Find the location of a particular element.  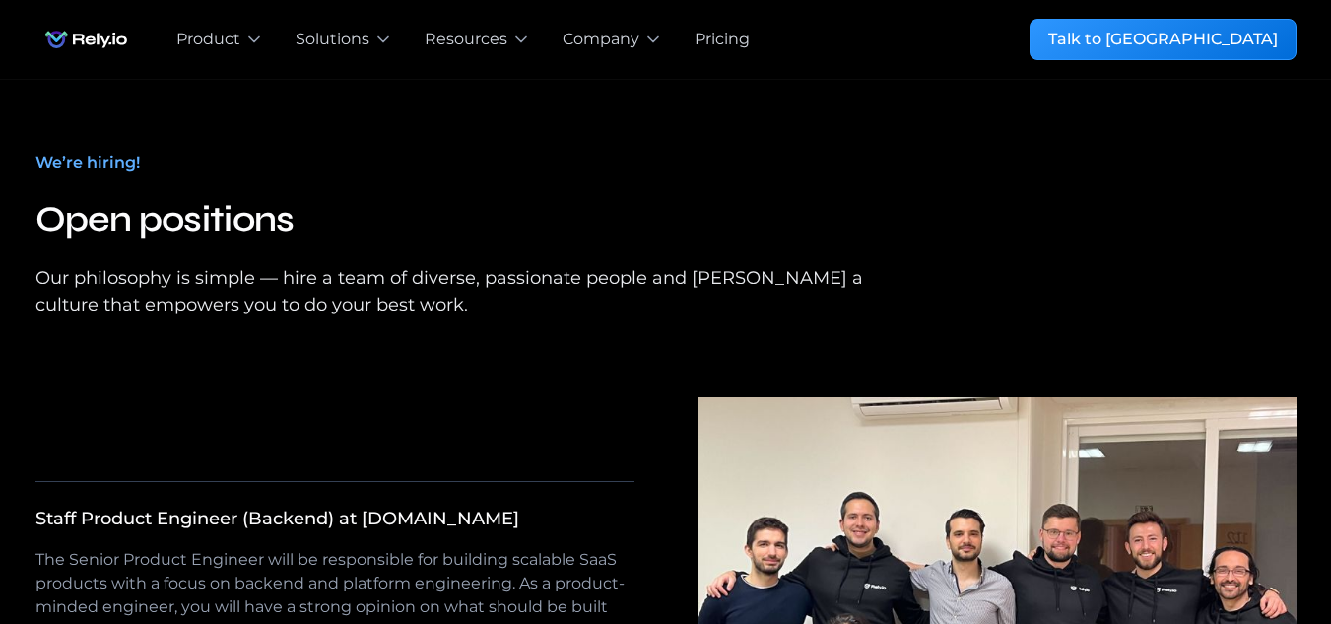

a: Pricing is located at coordinates (722, 39).